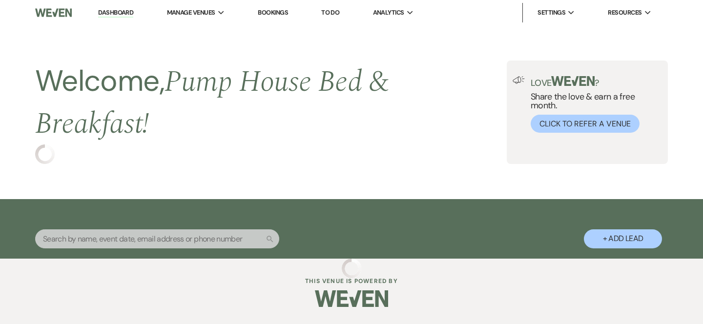  I want to click on a: Dashboard, so click(116, 13).